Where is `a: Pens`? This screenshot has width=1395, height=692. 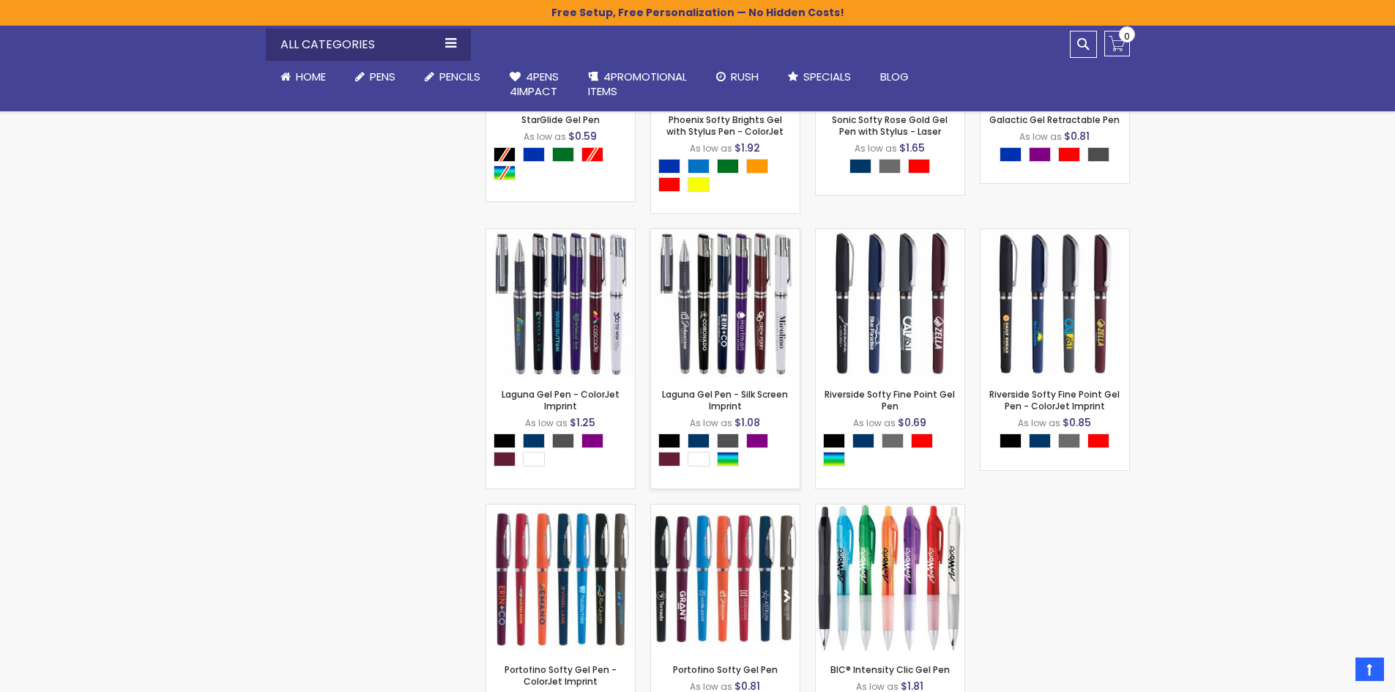 a: Pens is located at coordinates (375, 77).